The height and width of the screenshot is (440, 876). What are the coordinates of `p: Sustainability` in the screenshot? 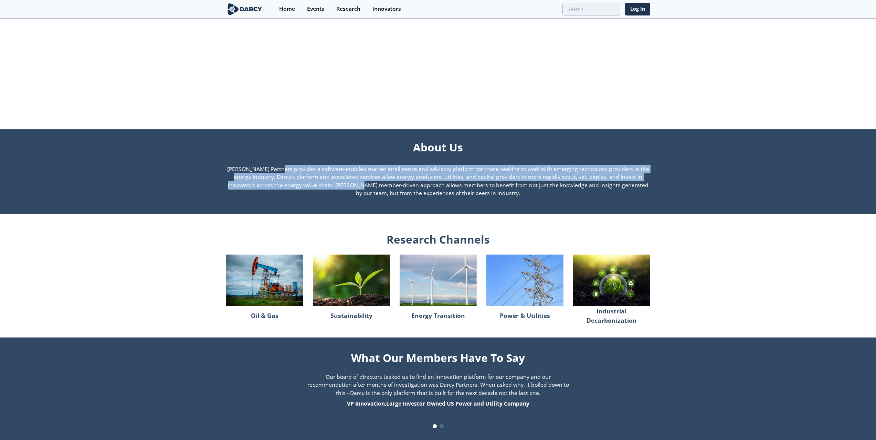 It's located at (352, 316).